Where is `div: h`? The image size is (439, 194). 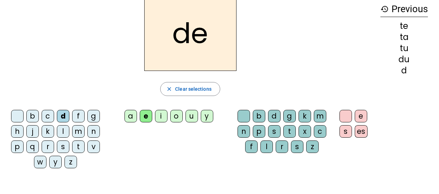 div: h is located at coordinates (17, 131).